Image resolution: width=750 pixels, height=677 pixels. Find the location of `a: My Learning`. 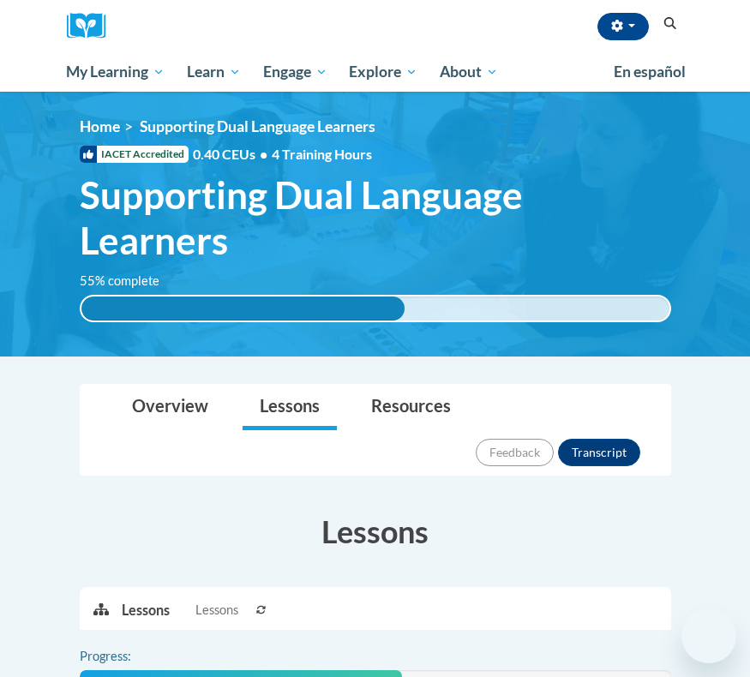

a: My Learning is located at coordinates (116, 72).